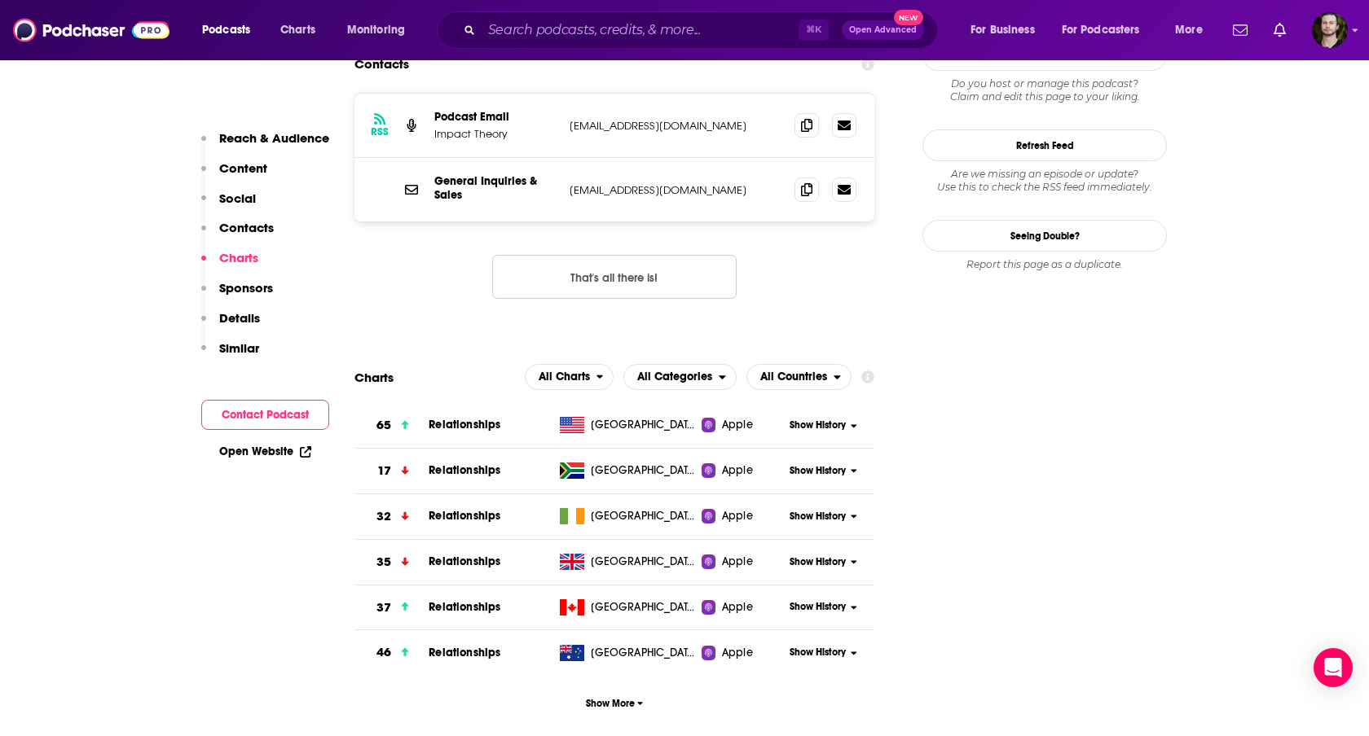 This screenshot has width=1369, height=736. What do you see at coordinates (246, 227) in the screenshot?
I see `p: Contacts` at bounding box center [246, 227].